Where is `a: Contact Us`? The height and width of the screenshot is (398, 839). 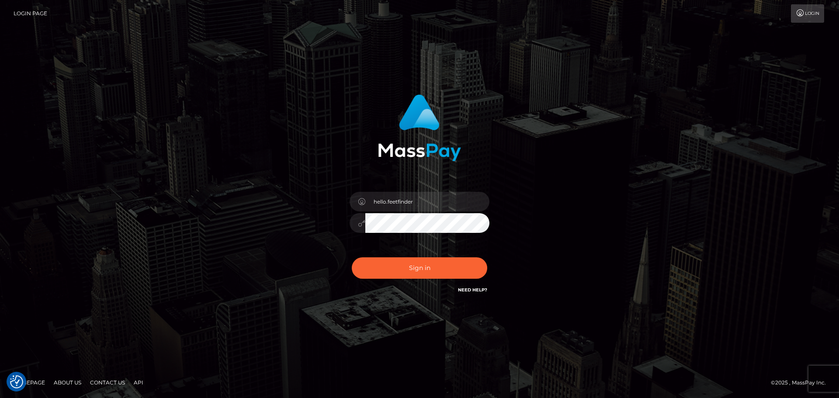
a: Contact Us is located at coordinates (108, 382).